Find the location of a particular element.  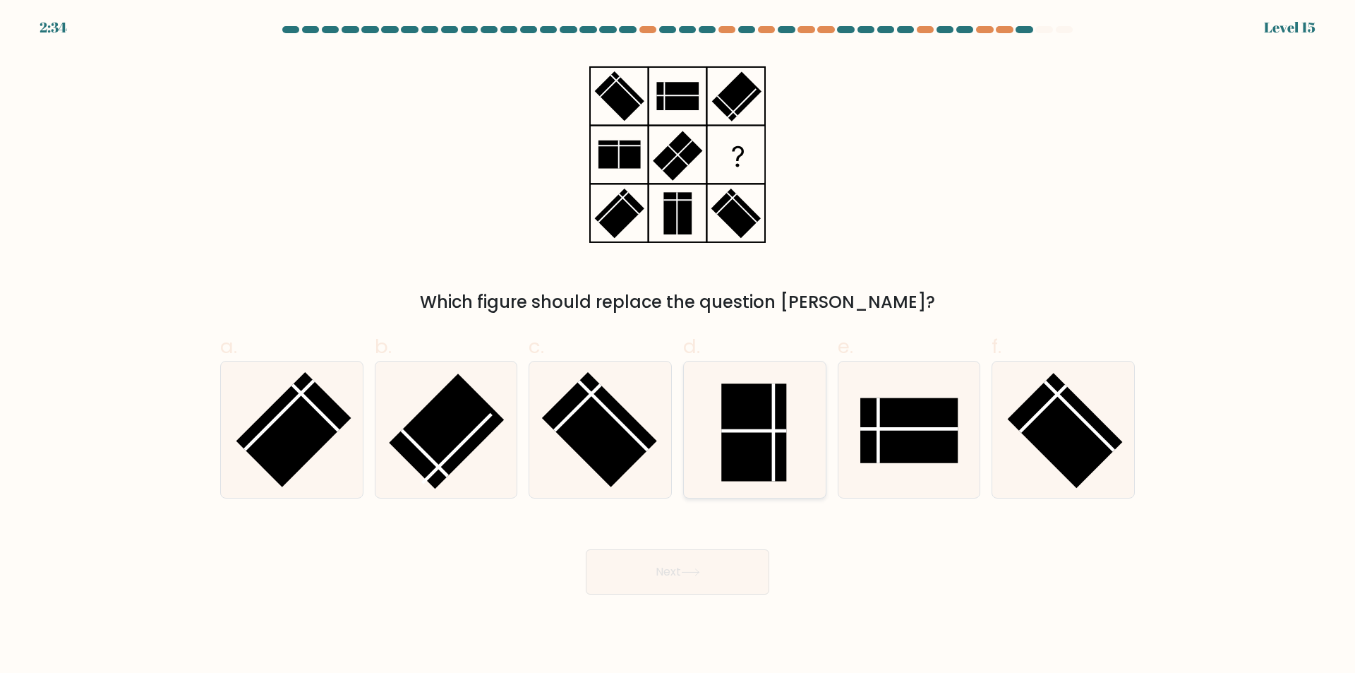

span: e. is located at coordinates (846, 346).